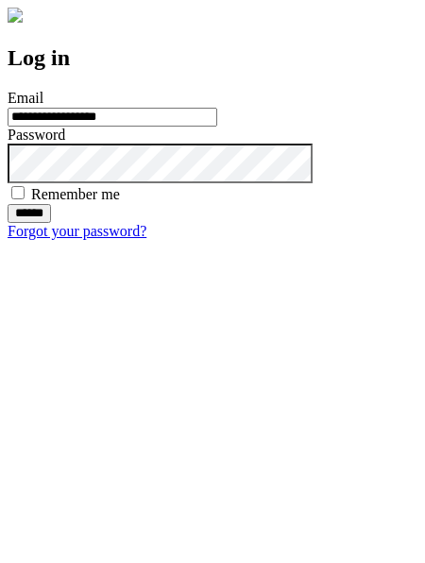 The width and height of the screenshot is (425, 563). What do you see at coordinates (26, 97) in the screenshot?
I see `label: Email` at bounding box center [26, 97].